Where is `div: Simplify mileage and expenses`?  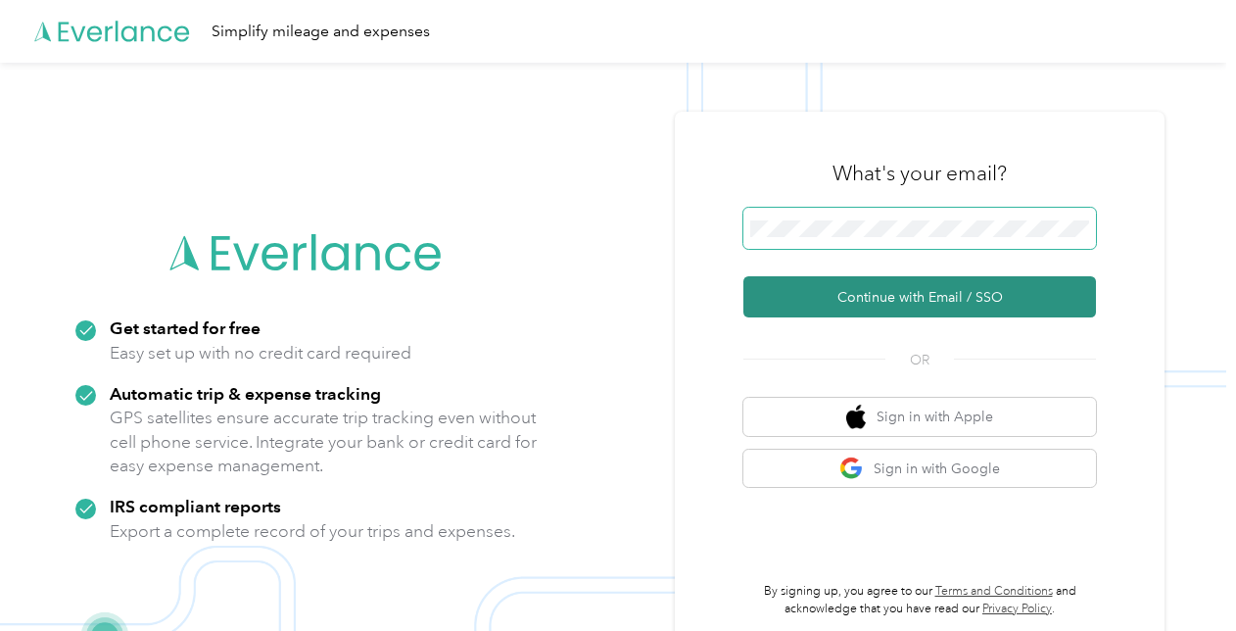
div: Simplify mileage and expenses is located at coordinates (320, 31).